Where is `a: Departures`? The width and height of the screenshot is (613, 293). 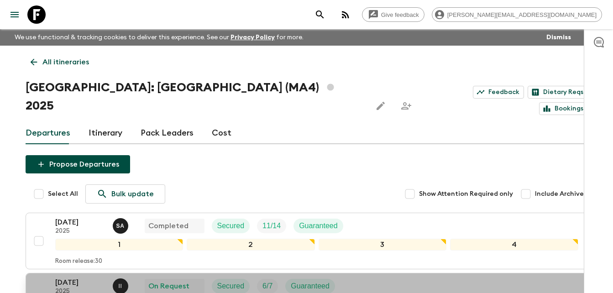 a: Departures is located at coordinates (48, 133).